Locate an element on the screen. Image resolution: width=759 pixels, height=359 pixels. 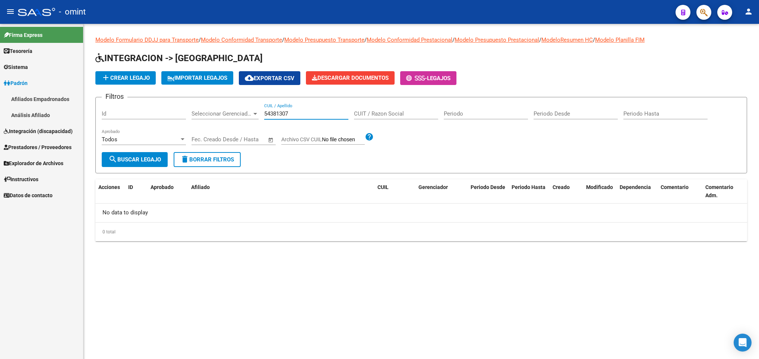
span: IMPORTAR LEGAJOS is located at coordinates (197, 78).